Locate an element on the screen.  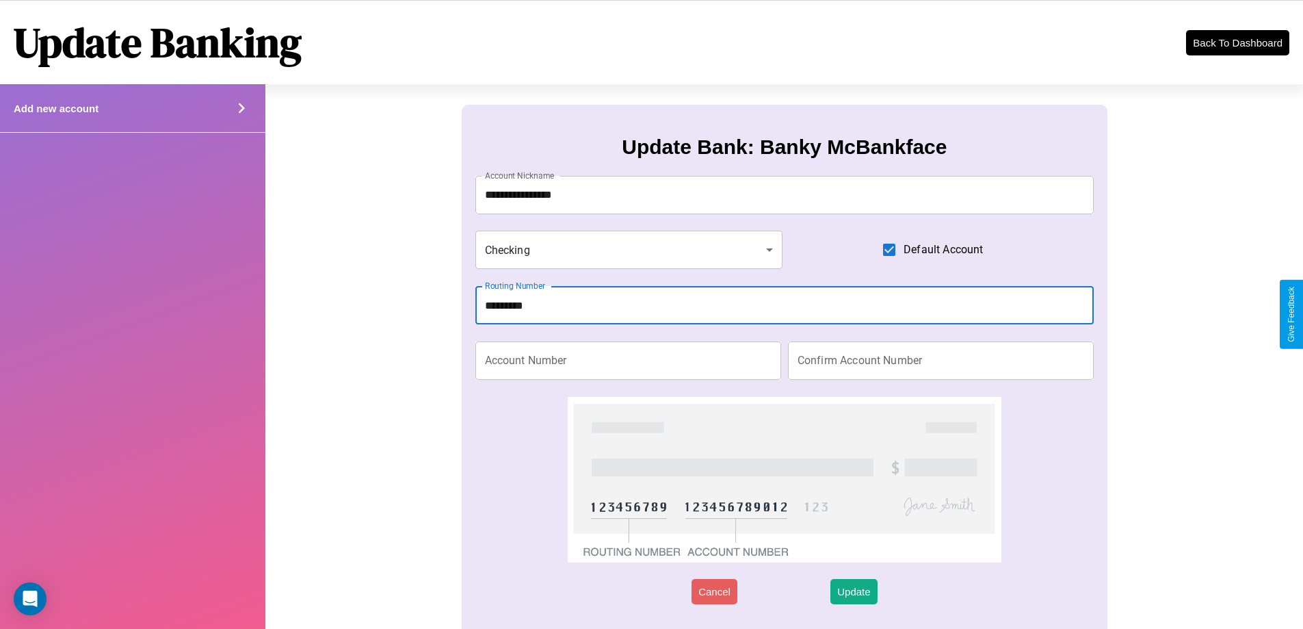
button: Back To Dashboard is located at coordinates (1238, 42).